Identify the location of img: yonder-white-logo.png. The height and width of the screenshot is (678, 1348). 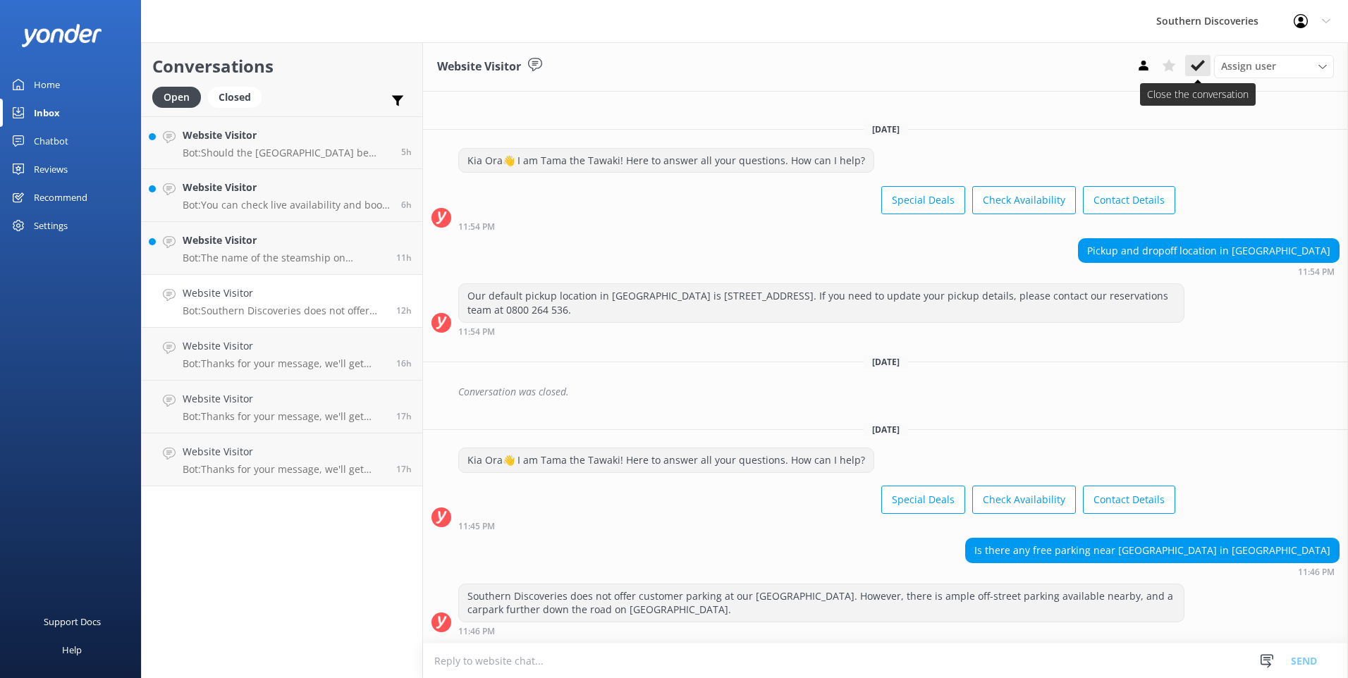
(61, 35).